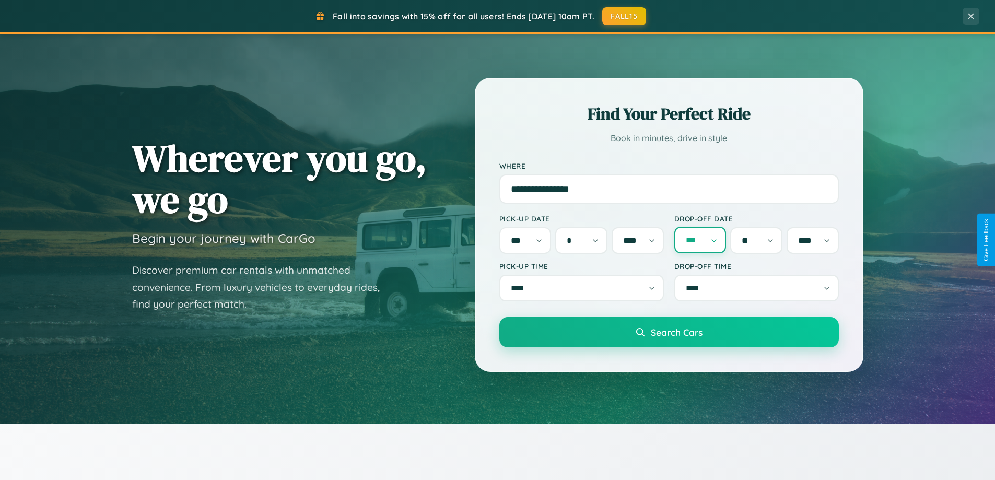 This screenshot has width=995, height=480. I want to click on button: Search Cars, so click(669, 332).